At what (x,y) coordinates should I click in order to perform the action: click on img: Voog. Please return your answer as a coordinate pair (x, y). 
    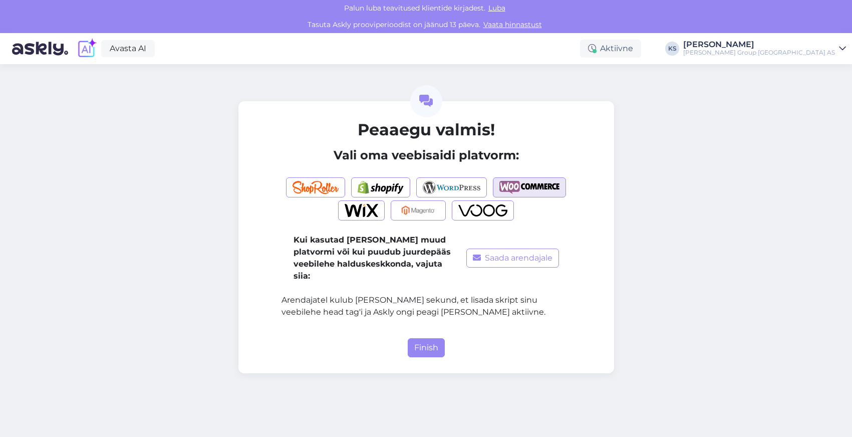
    Looking at the image, I should click on (483, 210).